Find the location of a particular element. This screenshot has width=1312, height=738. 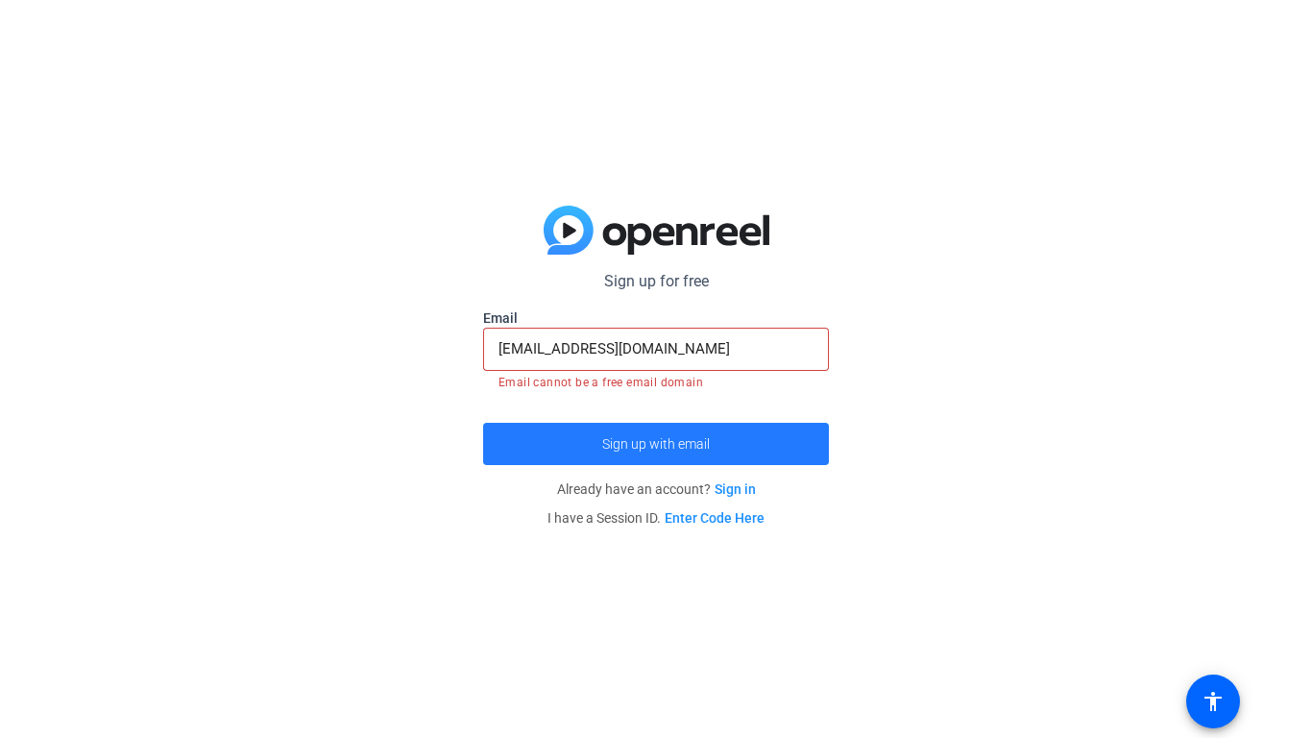

a: Enter Code Here is located at coordinates (715, 518).